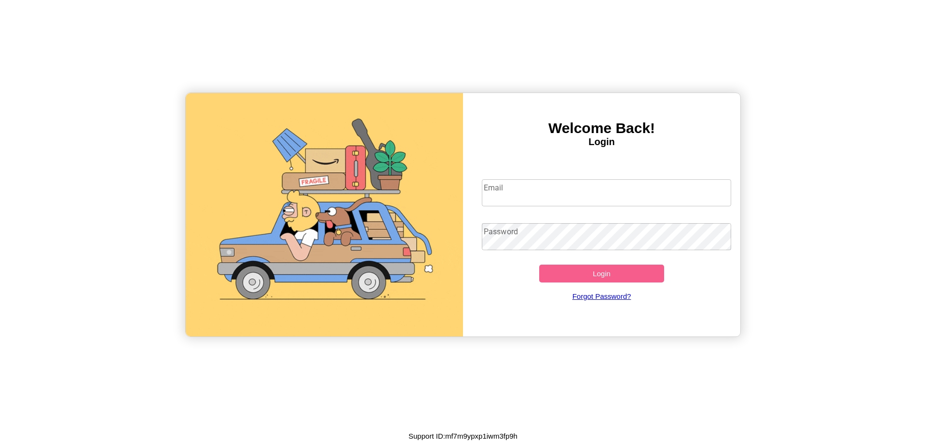  Describe the element at coordinates (601, 128) in the screenshot. I see `h3: Welcome Back!` at that location.